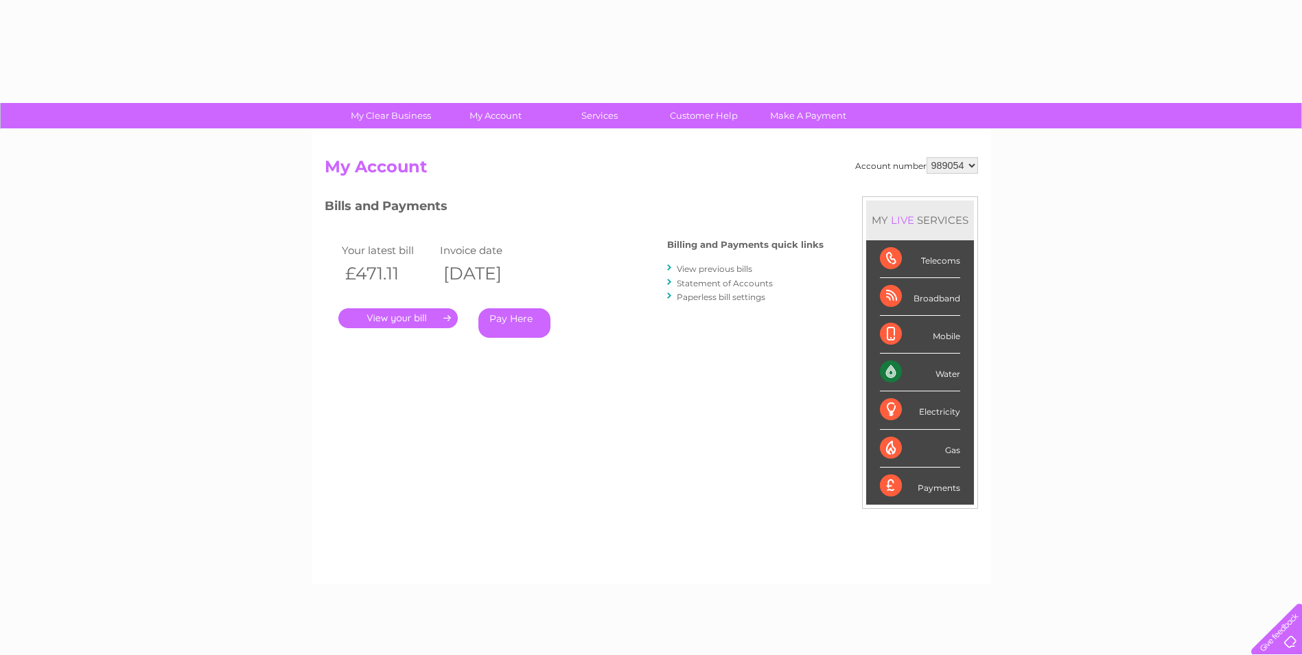 This screenshot has height=655, width=1302. What do you see at coordinates (704, 115) in the screenshot?
I see `a: Customer Help` at bounding box center [704, 115].